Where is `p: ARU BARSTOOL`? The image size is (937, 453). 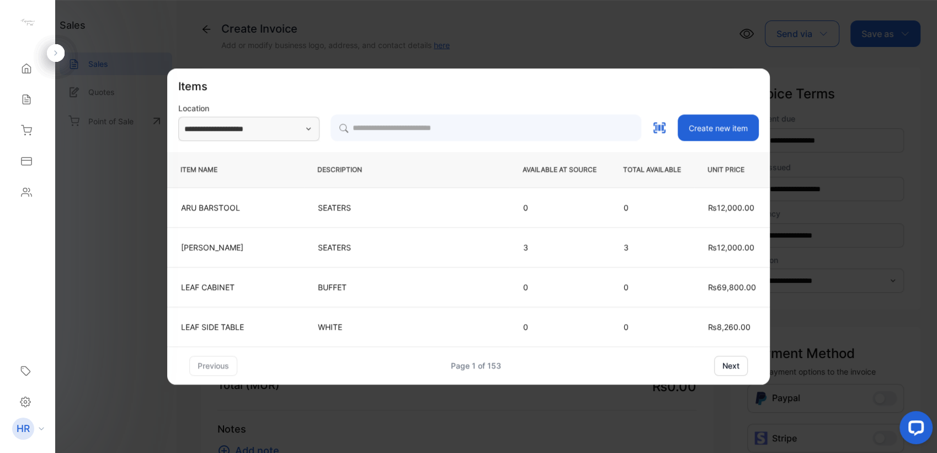 p: ARU BARSTOOL is located at coordinates (236, 207).